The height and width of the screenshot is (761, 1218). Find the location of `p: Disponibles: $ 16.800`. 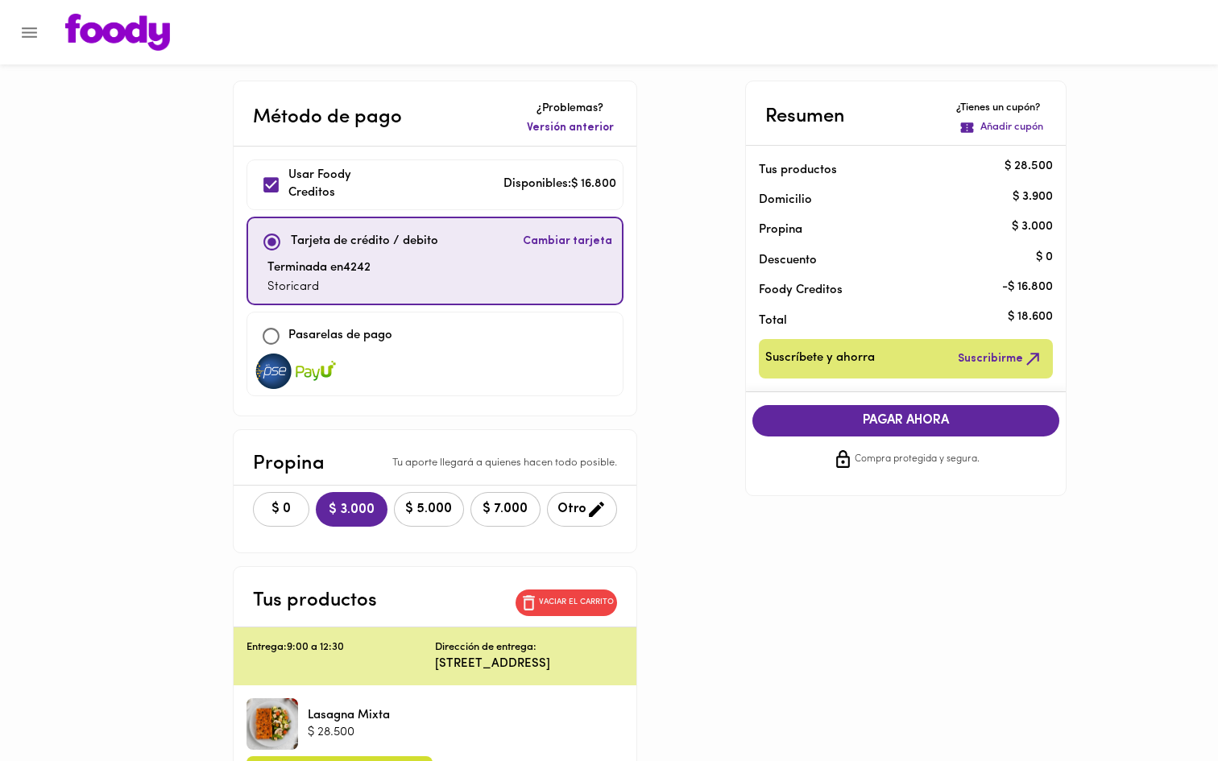

p: Disponibles: $ 16.800 is located at coordinates (560, 184).